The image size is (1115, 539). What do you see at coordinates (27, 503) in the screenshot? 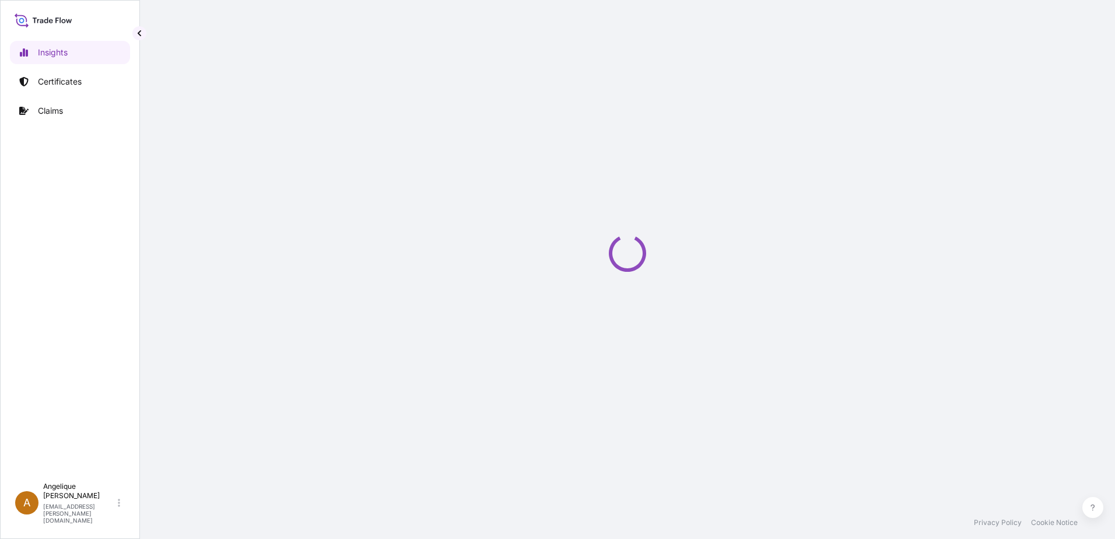
I see `span: A` at bounding box center [27, 503].